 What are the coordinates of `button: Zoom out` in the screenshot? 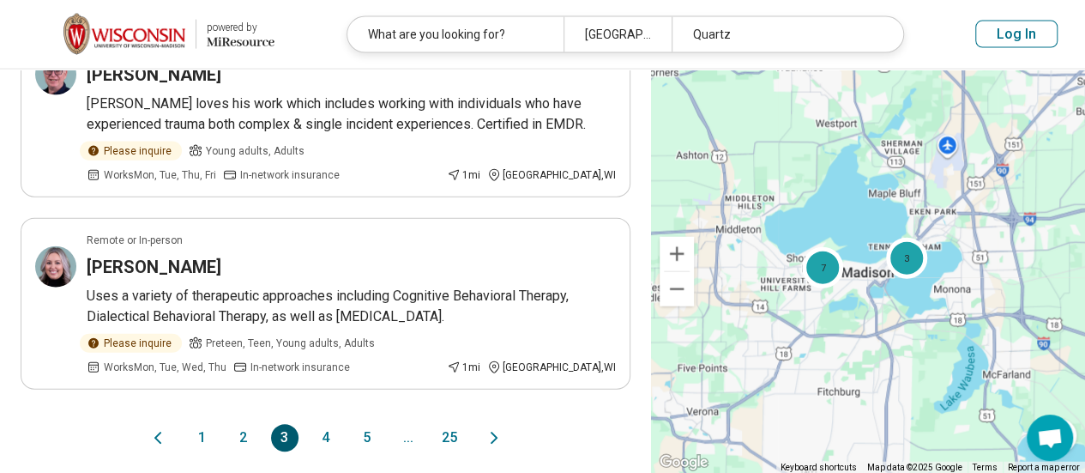 It's located at (677, 289).